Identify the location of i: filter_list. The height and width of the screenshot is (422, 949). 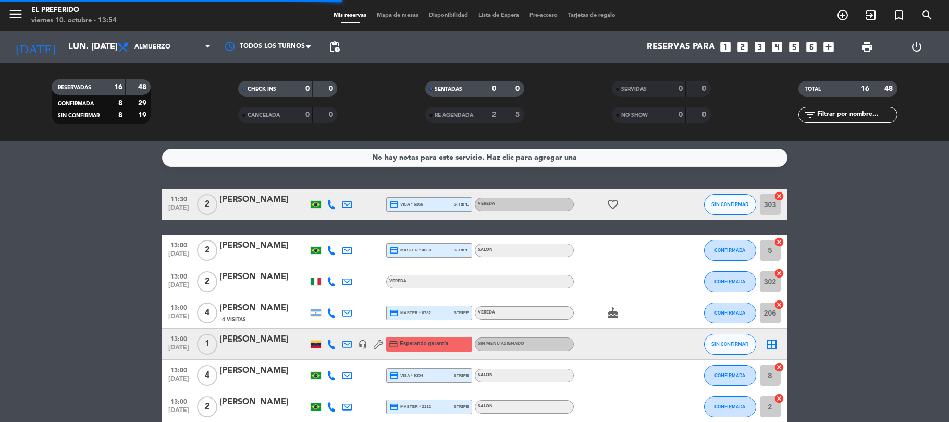
(810, 115).